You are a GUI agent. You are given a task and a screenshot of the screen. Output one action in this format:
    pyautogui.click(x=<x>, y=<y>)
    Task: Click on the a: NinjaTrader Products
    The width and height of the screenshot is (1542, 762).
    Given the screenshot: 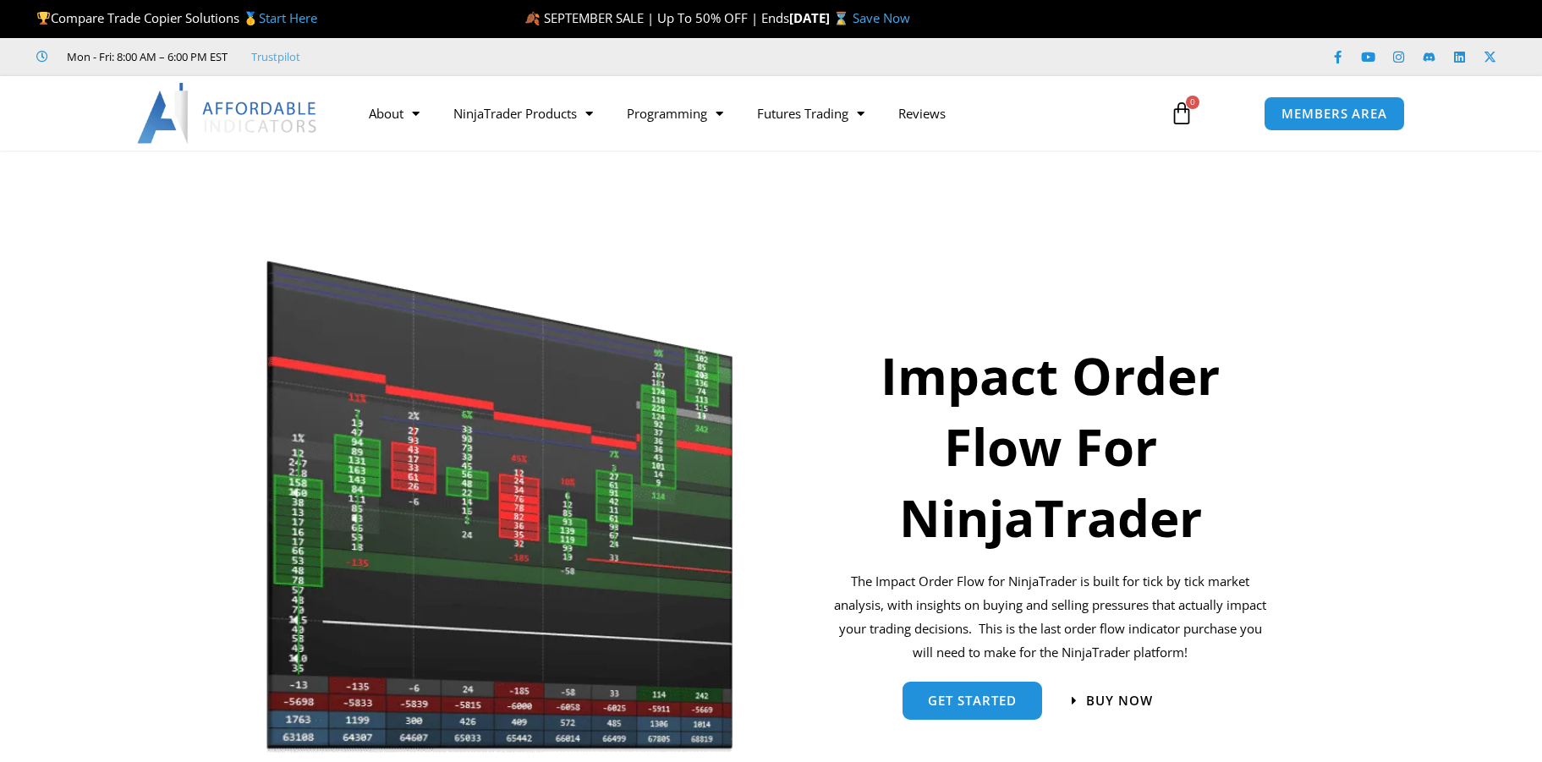 What is the action you would take?
    pyautogui.click(x=523, y=113)
    